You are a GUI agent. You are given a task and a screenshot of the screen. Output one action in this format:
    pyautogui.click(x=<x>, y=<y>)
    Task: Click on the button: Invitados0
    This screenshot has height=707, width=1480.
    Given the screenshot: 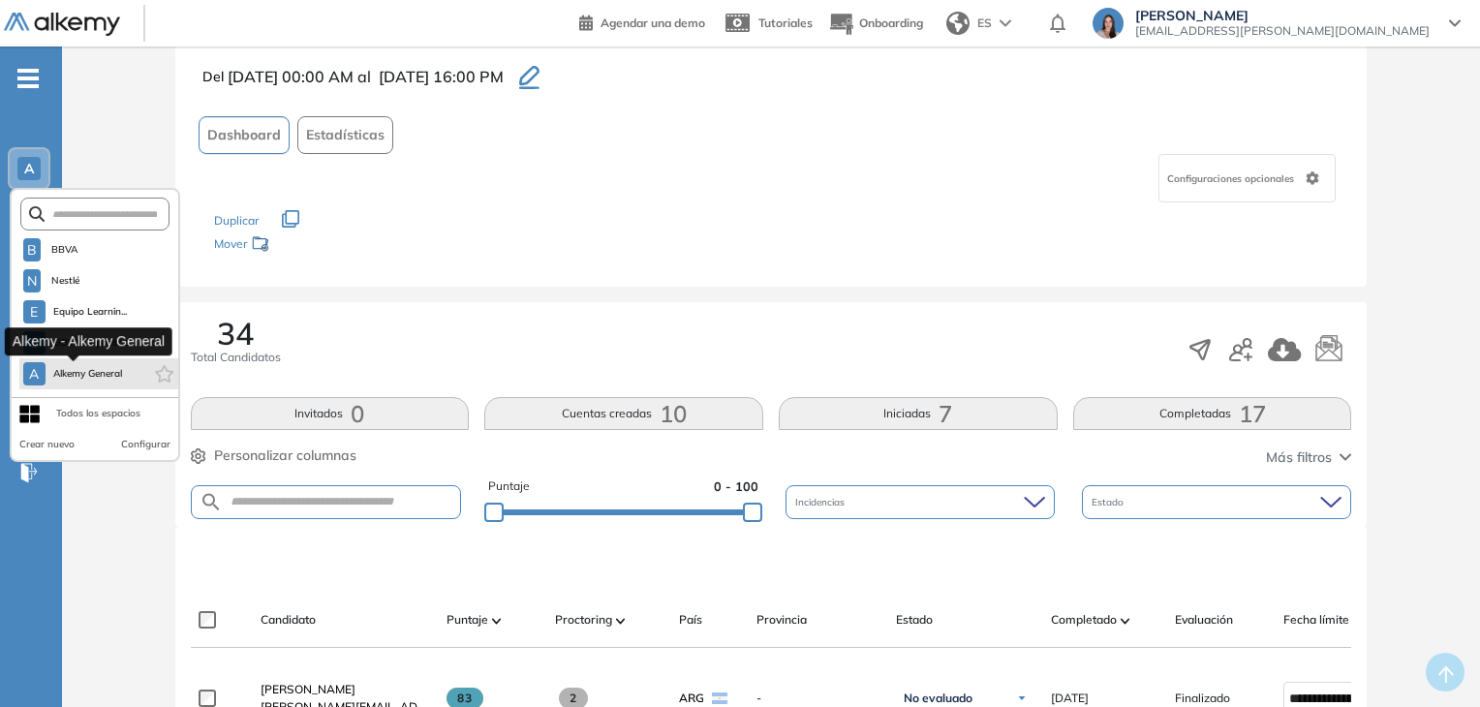 What is the action you would take?
    pyautogui.click(x=330, y=414)
    